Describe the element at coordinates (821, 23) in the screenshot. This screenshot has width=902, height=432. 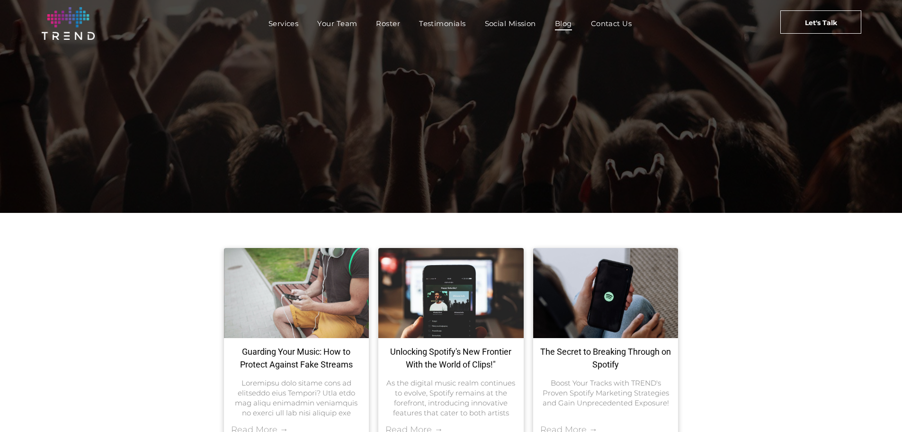
I see `span: Let's Talk` at that location.